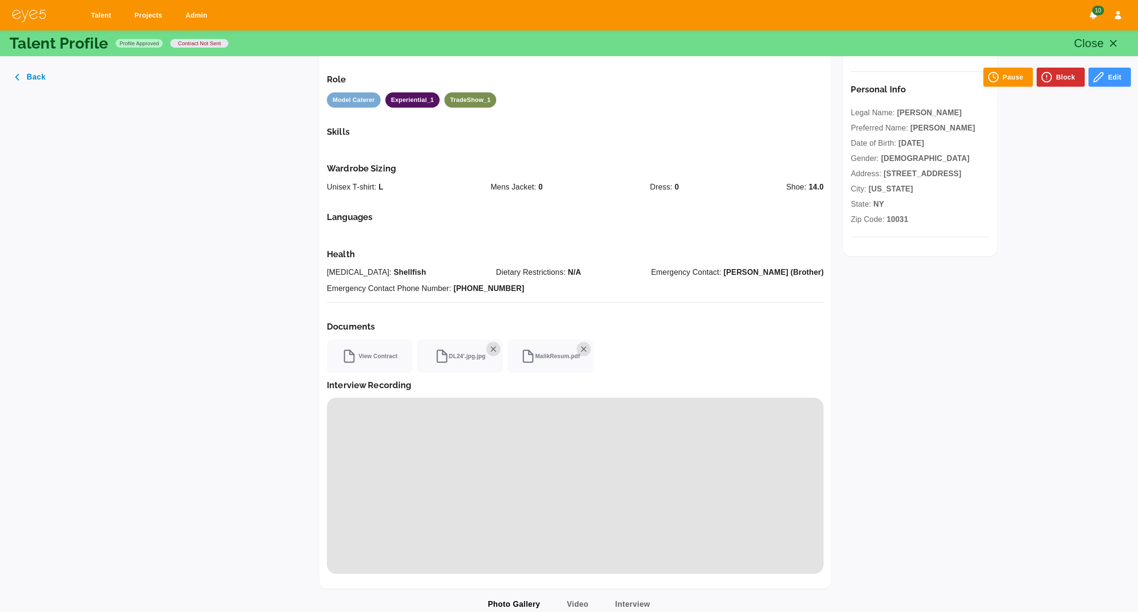 The height and width of the screenshot is (612, 1138). I want to click on span: DL24'.jpg.jpg, so click(460, 356).